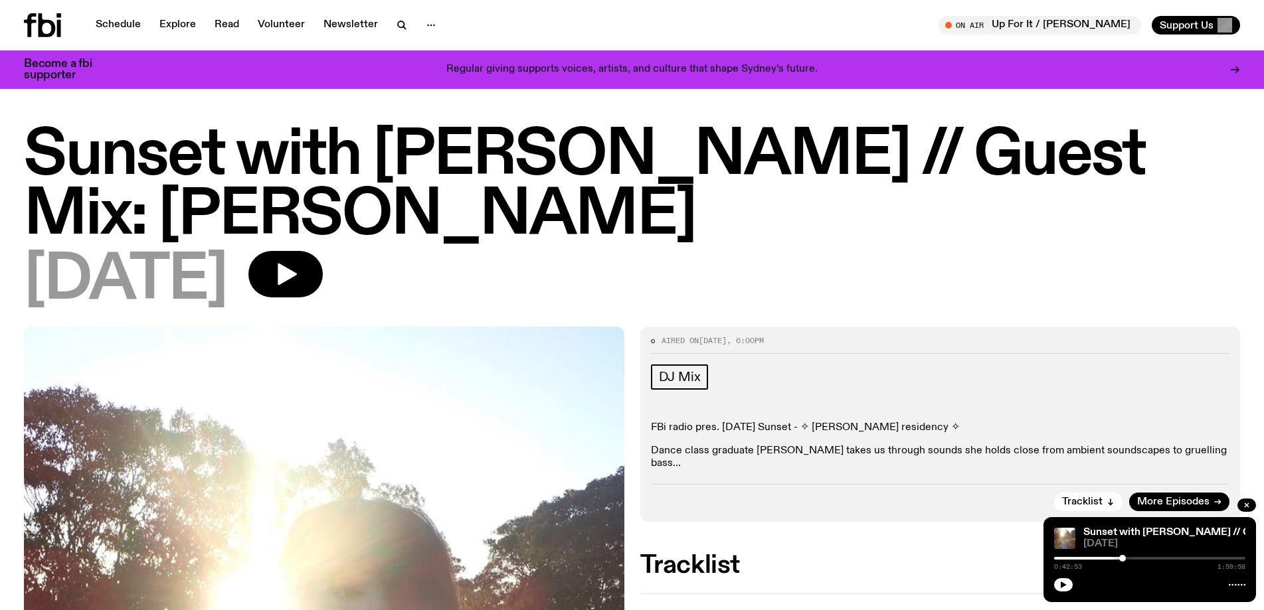 The width and height of the screenshot is (1264, 610). I want to click on a: Newsletter, so click(351, 25).